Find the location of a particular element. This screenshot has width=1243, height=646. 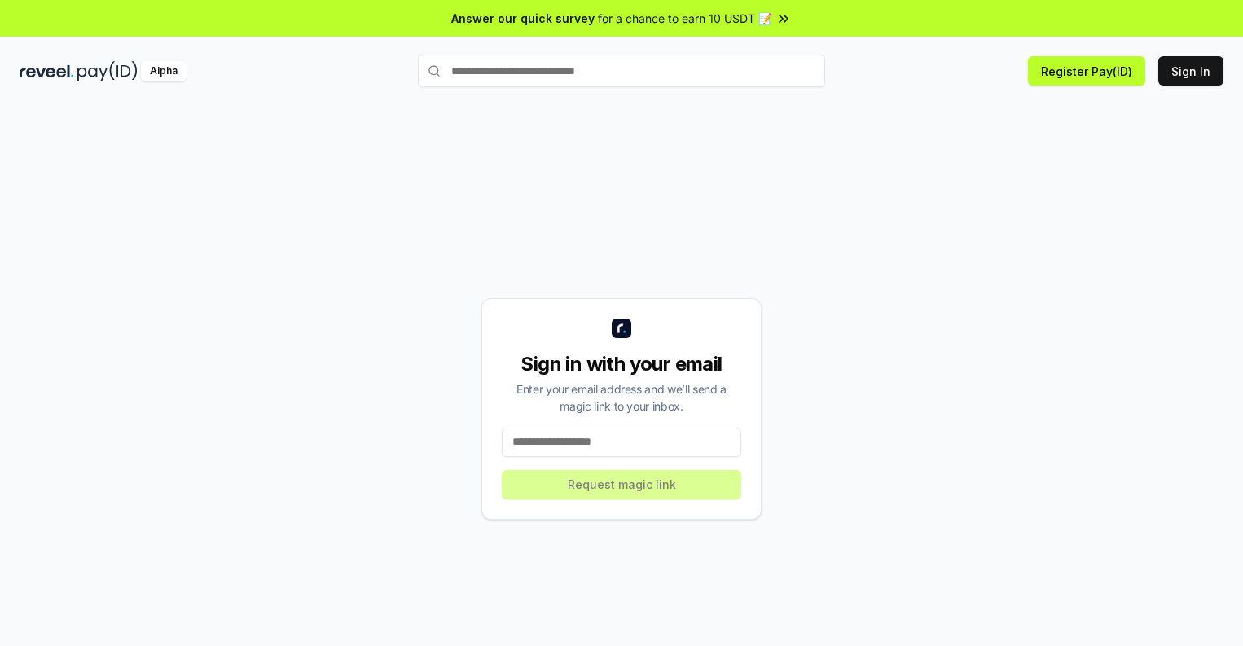

img: reveel_dark is located at coordinates (46, 71).